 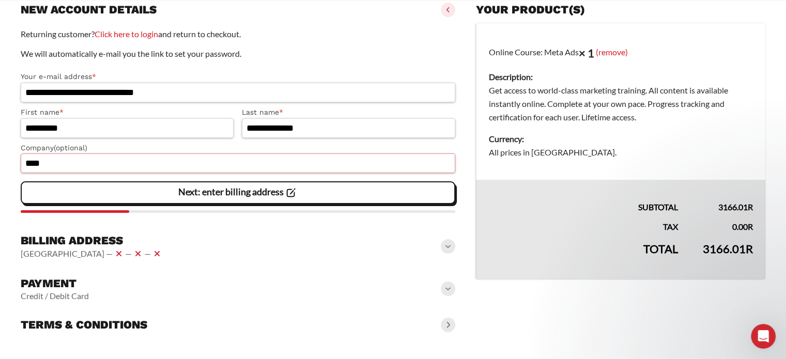 I want to click on span: (optional), so click(x=70, y=148).